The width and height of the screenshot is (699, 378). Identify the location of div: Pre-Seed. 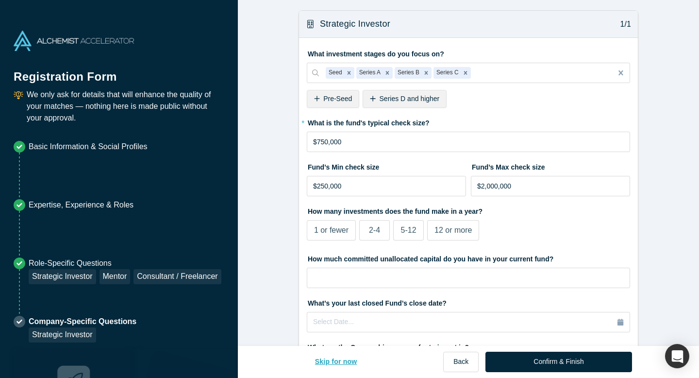
(333, 99).